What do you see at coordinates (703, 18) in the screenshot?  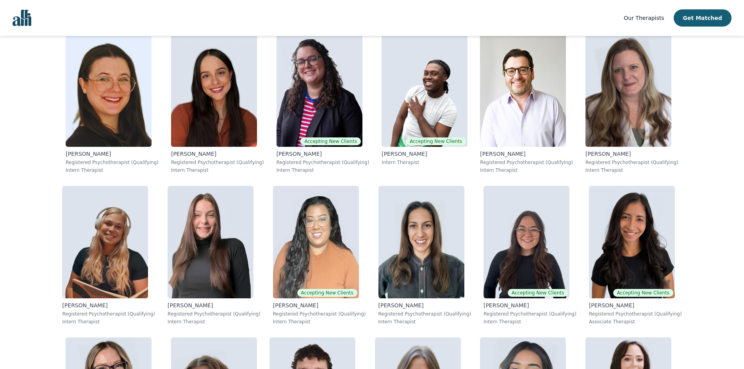 I see `button: Get Matched` at bounding box center [703, 18].